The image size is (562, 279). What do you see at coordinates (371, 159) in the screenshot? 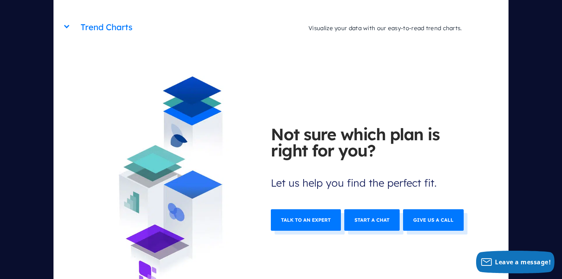
I see `span: Let us help you find the perfect fit.` at bounding box center [371, 159].